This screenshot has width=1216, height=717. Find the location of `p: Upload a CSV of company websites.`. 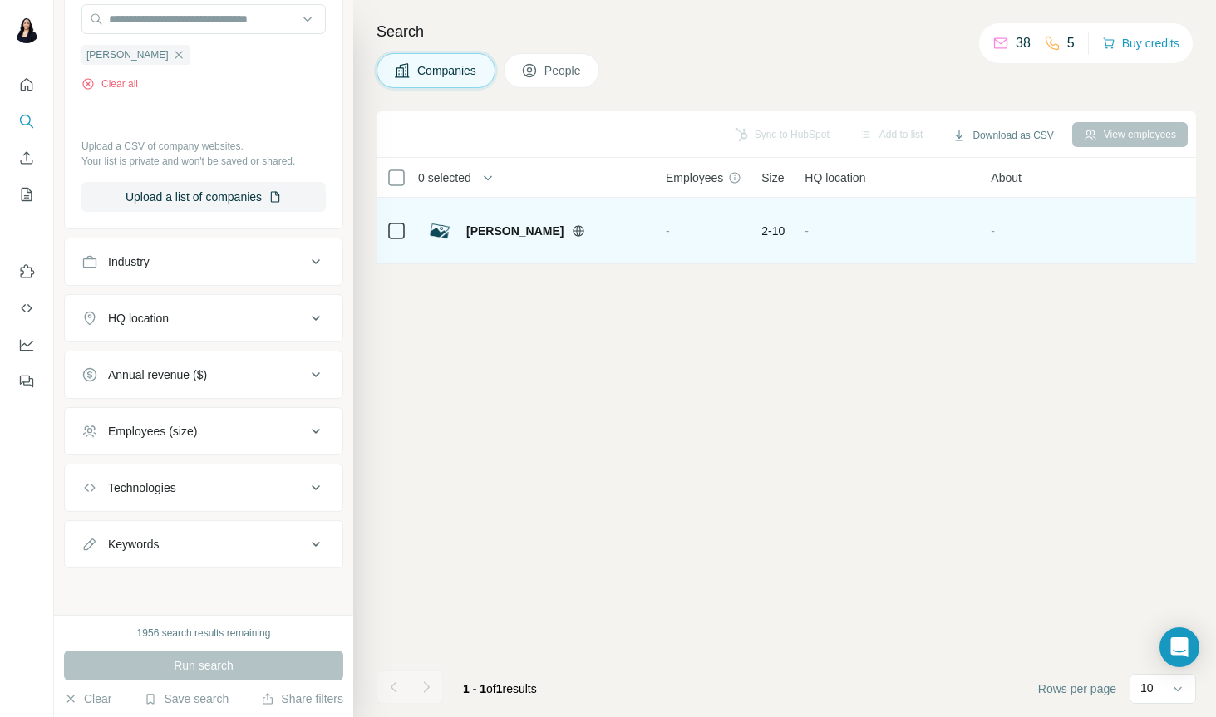

p: Upload a CSV of company websites. is located at coordinates (204, 146).